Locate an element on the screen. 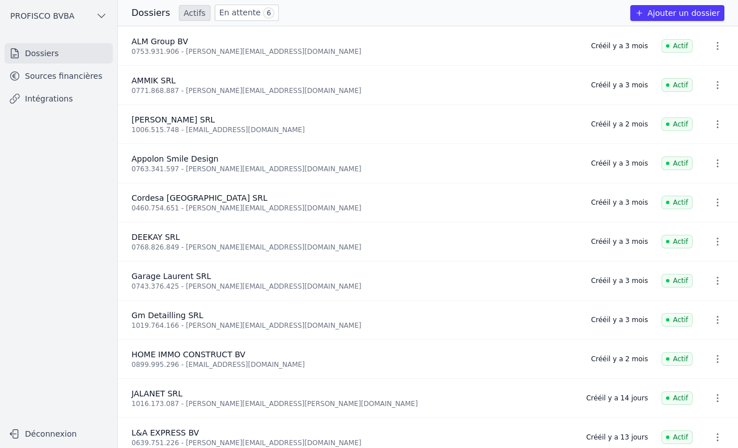 The width and height of the screenshot is (738, 448). a: Sources financières is located at coordinates (58, 76).